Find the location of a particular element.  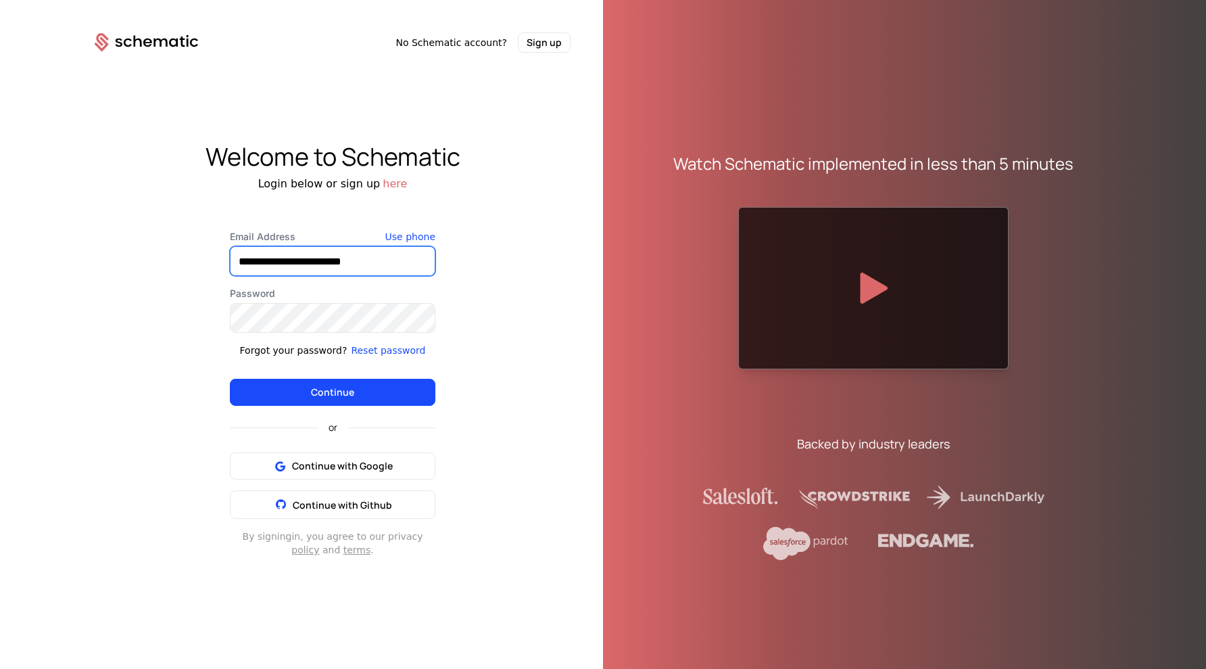

a: terms is located at coordinates (357, 550).